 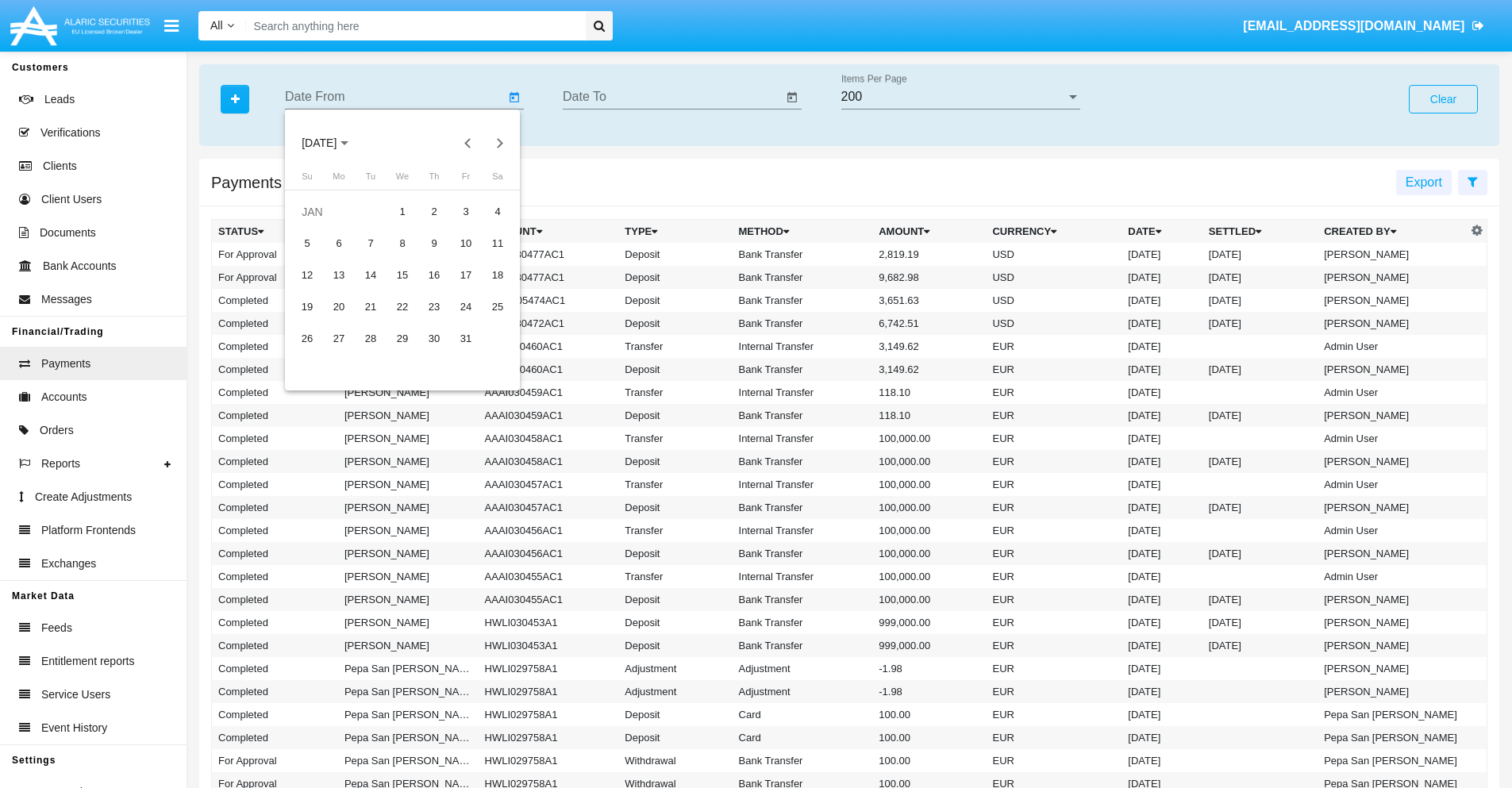 What do you see at coordinates (307, 275) in the screenshot?
I see `td: 01/12/25` at bounding box center [307, 275].